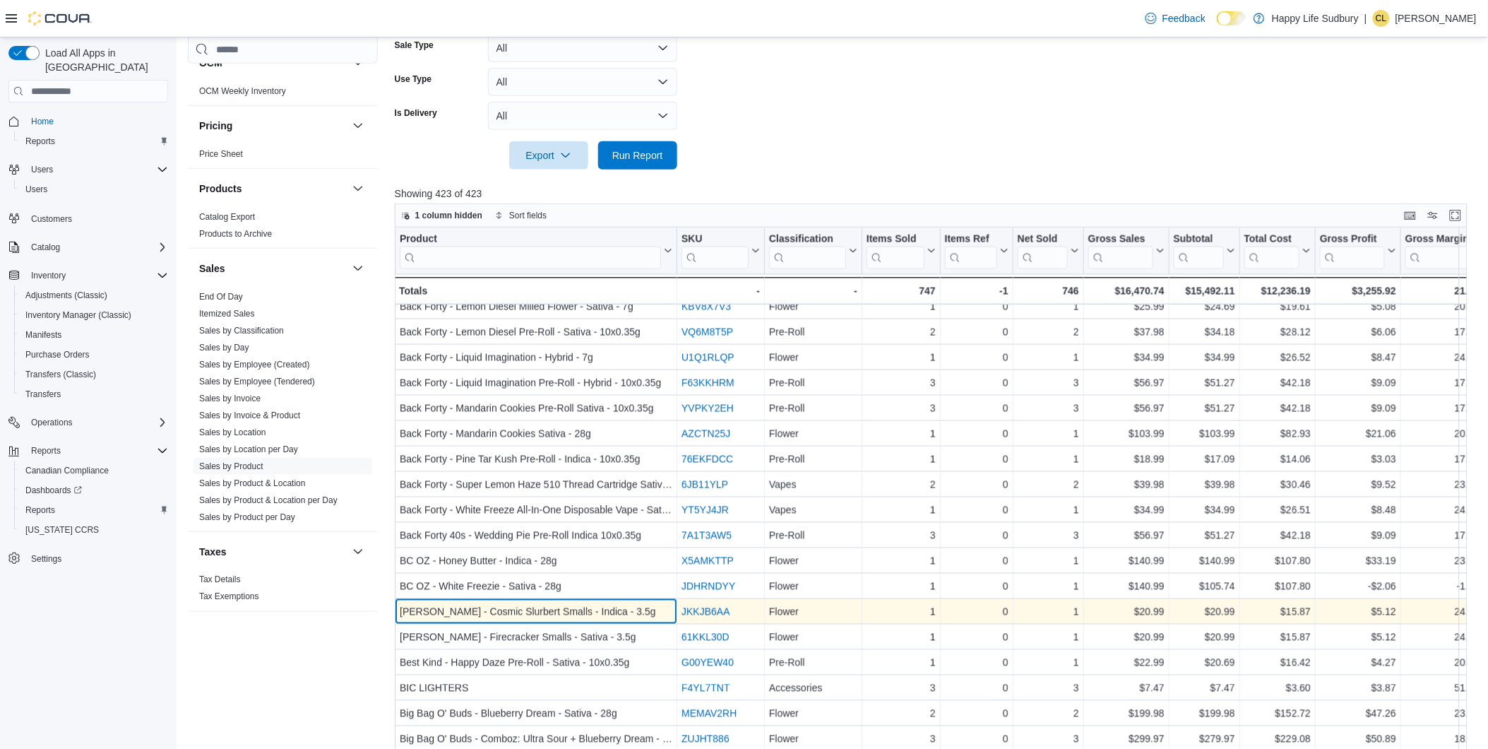 Image resolution: width=1488 pixels, height=749 pixels. Describe the element at coordinates (705, 510) in the screenshot. I see `a: YT5YJ4JR` at that location.